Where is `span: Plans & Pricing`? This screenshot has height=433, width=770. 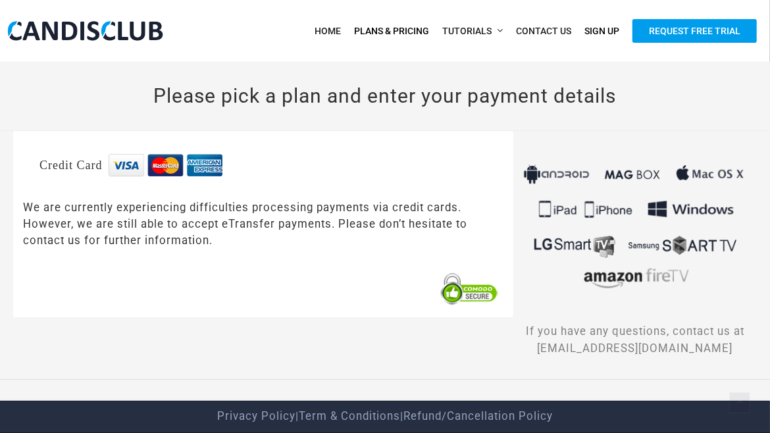 span: Plans & Pricing is located at coordinates (392, 31).